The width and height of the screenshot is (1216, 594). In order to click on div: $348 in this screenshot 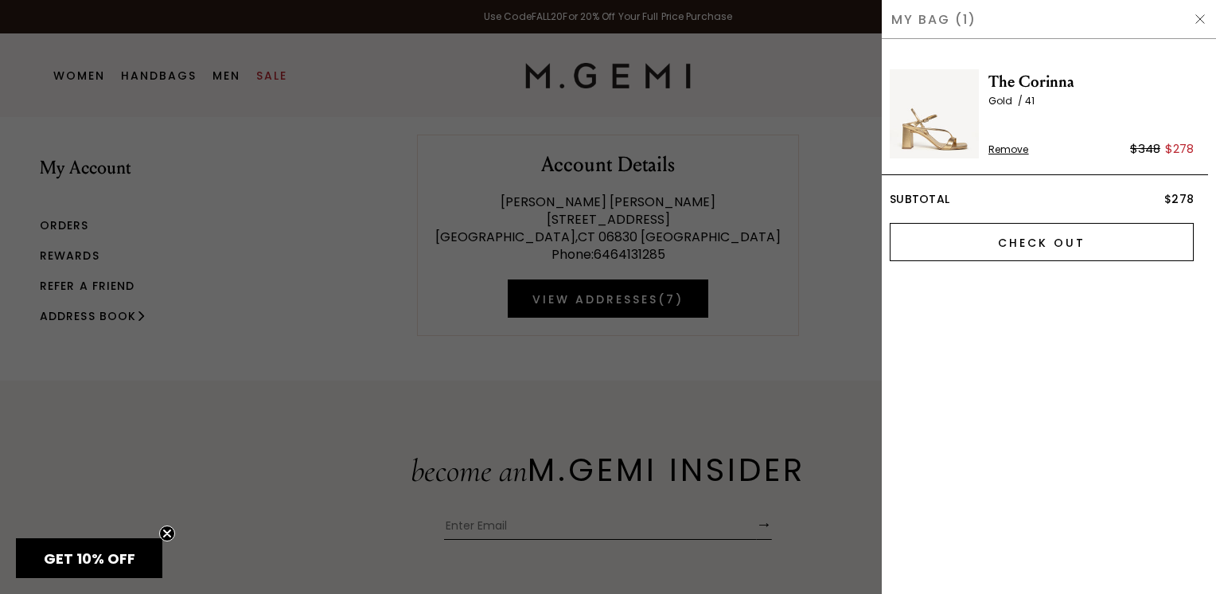, I will do `click(1145, 149)`.